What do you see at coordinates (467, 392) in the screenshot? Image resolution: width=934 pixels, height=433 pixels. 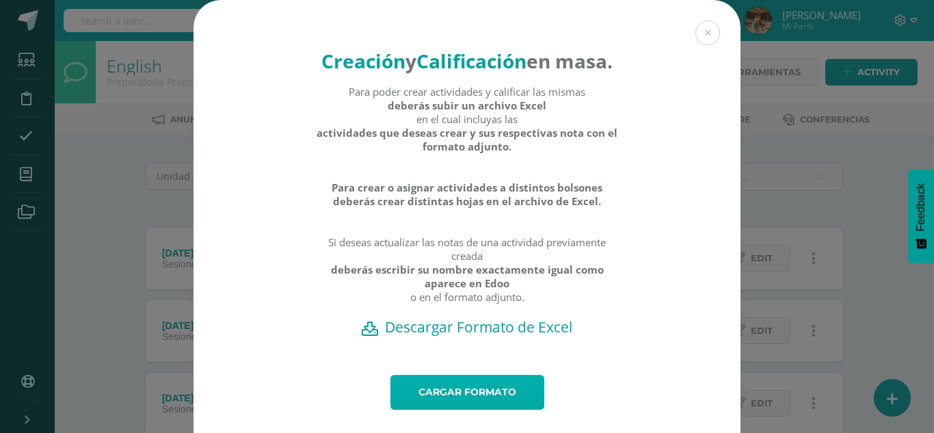 I see `a: Cargar formato` at bounding box center [467, 392].